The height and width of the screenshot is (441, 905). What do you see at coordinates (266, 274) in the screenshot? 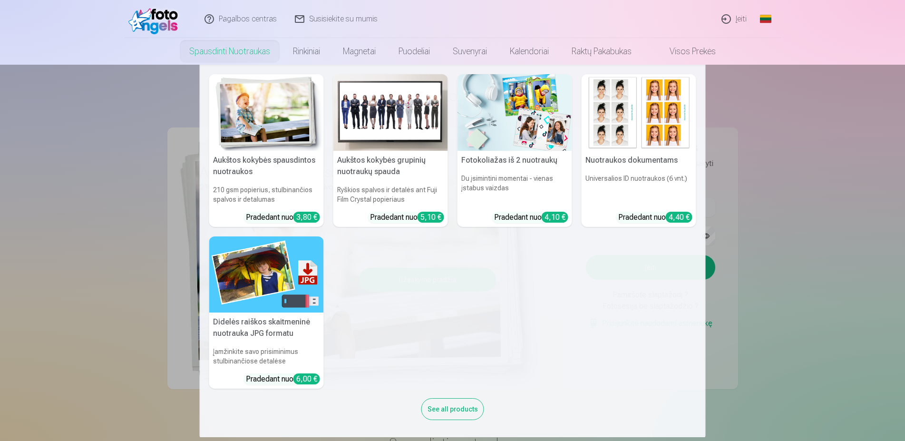
I see `img: Didelės raiškos skaitmeninė nuotrauka JPG formatu` at bounding box center [266, 274].